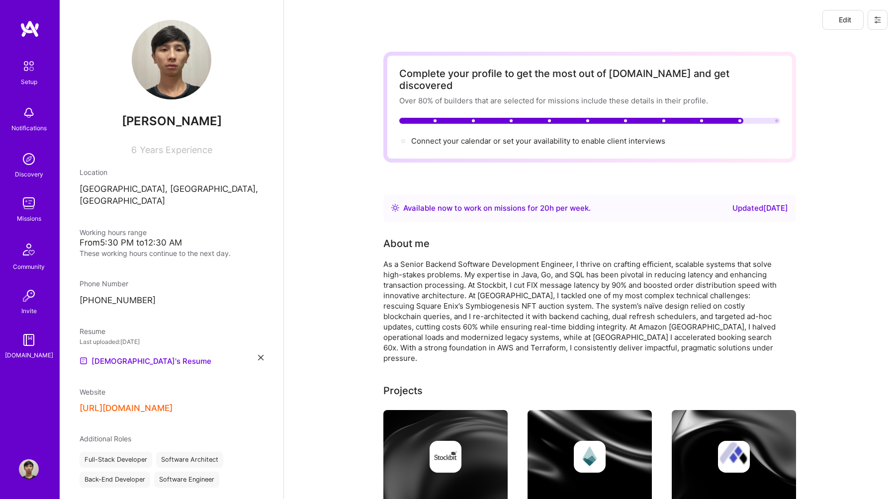 The height and width of the screenshot is (499, 895). I want to click on div: Missions, so click(29, 218).